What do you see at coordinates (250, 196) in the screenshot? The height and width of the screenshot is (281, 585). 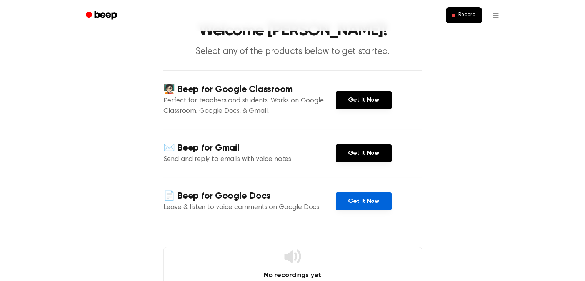 I see `h4: 📄 Beep for Google Docs` at bounding box center [250, 196].